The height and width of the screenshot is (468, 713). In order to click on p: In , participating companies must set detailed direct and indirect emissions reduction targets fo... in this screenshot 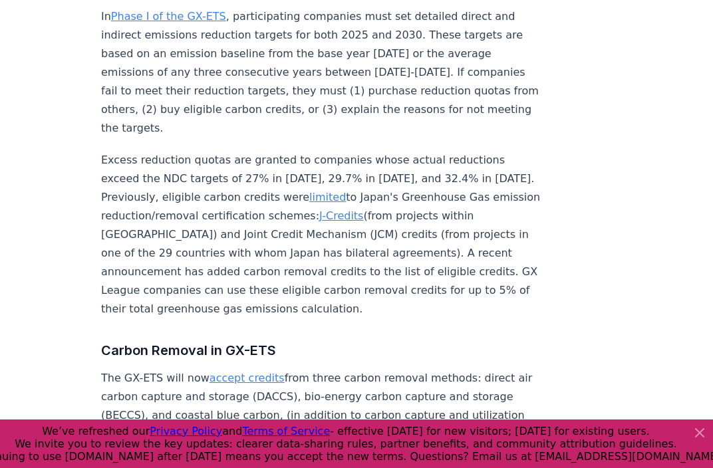, I will do `click(321, 72)`.